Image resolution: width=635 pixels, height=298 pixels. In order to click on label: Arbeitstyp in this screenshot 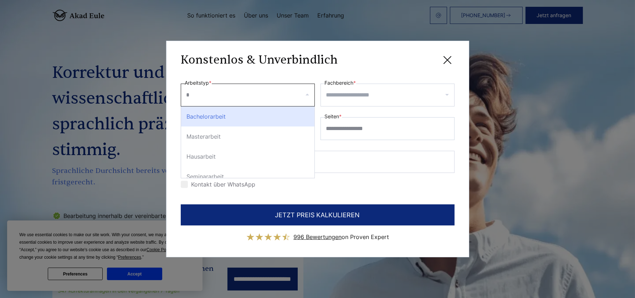, I will do `click(198, 83)`.